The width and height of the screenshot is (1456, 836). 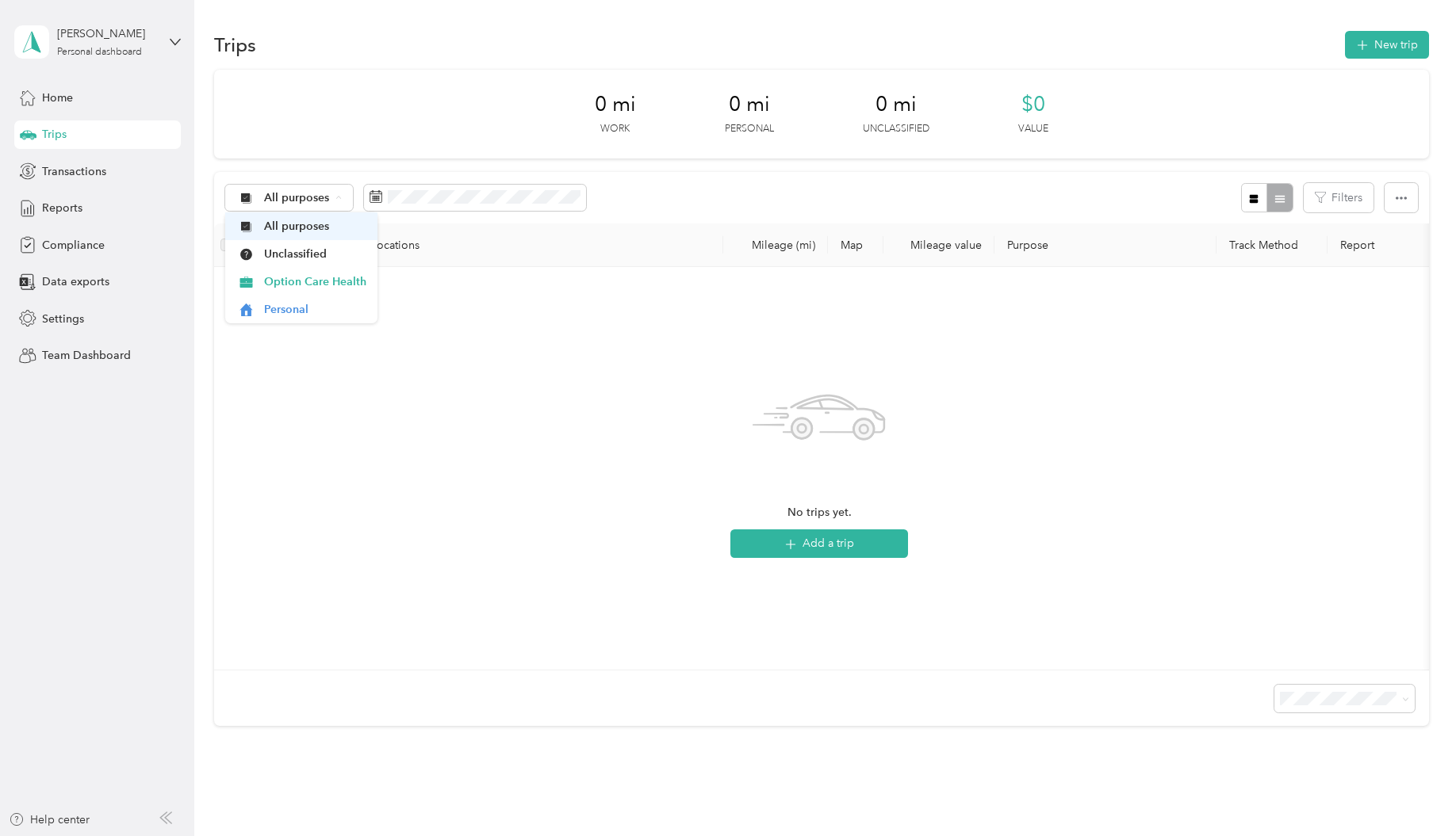 I want to click on p: Value, so click(x=1033, y=129).